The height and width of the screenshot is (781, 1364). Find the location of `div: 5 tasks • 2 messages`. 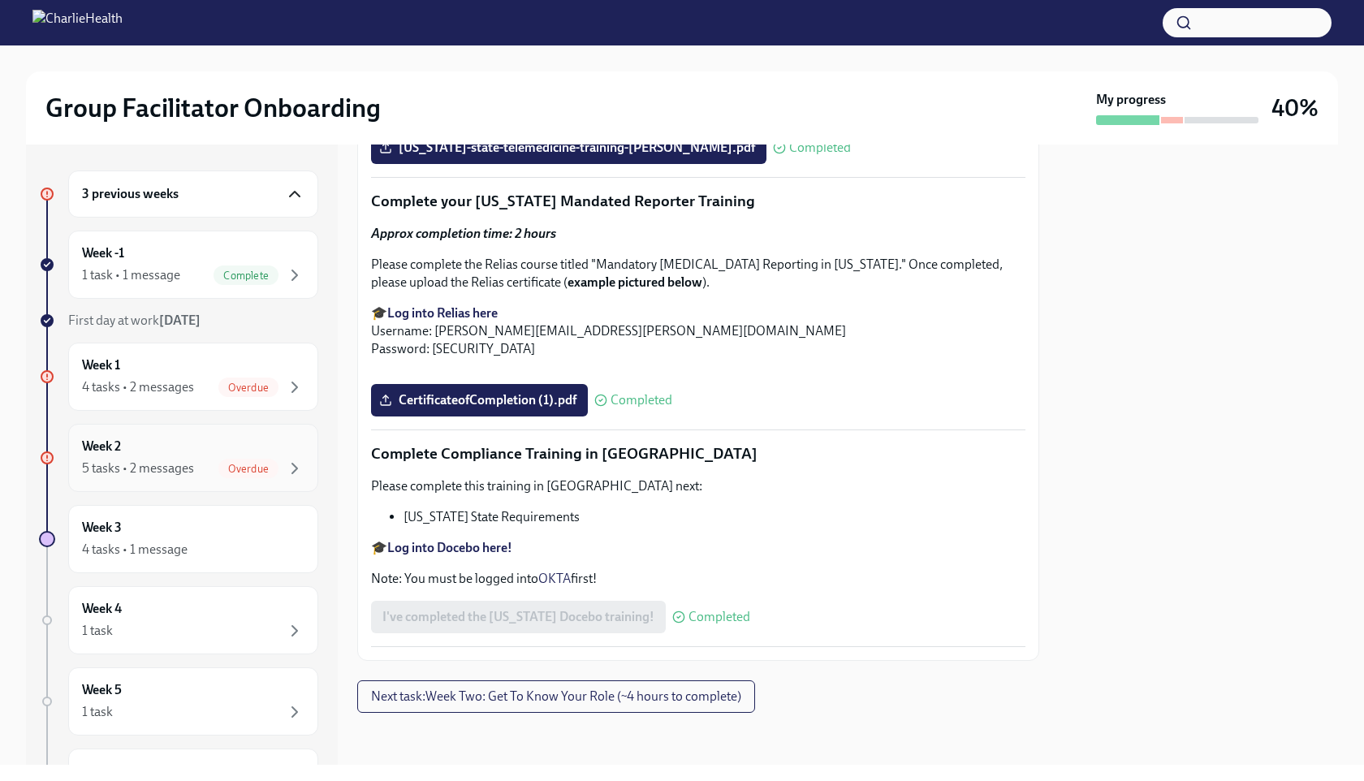

div: 5 tasks • 2 messages is located at coordinates (138, 468).